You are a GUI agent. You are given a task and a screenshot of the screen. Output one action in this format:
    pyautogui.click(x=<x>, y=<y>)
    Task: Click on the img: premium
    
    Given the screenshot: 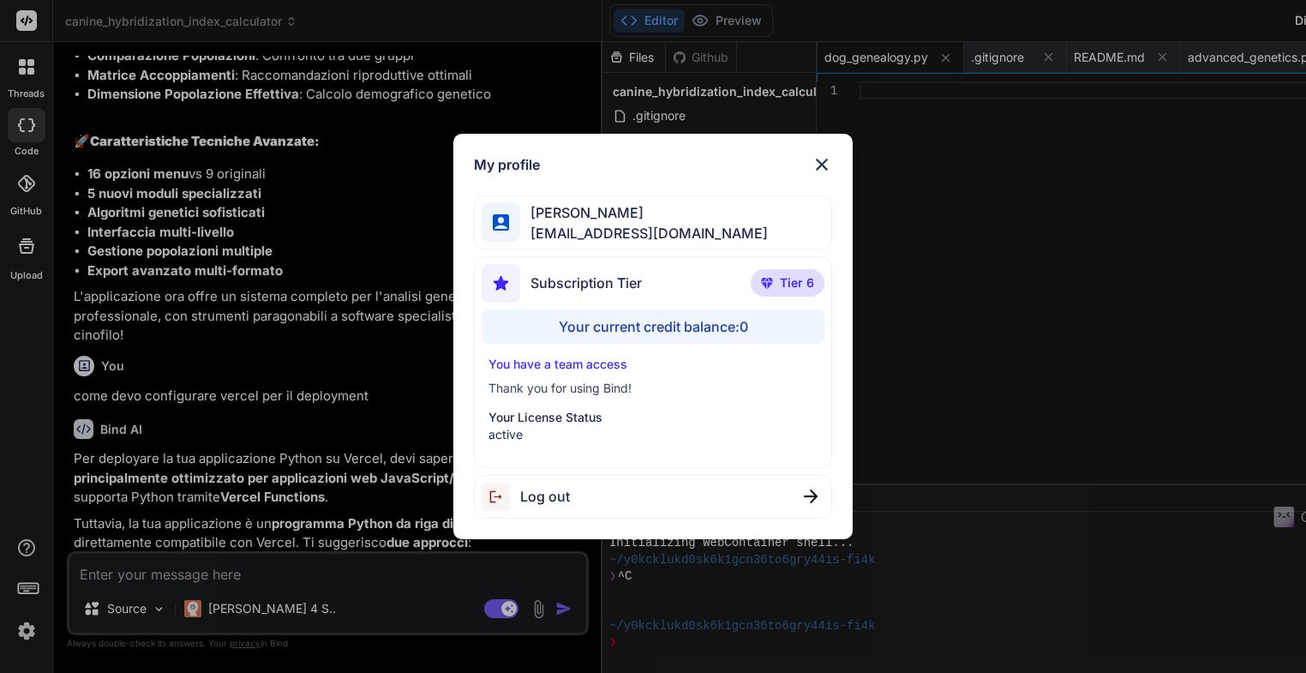 What is the action you would take?
    pyautogui.click(x=767, y=283)
    